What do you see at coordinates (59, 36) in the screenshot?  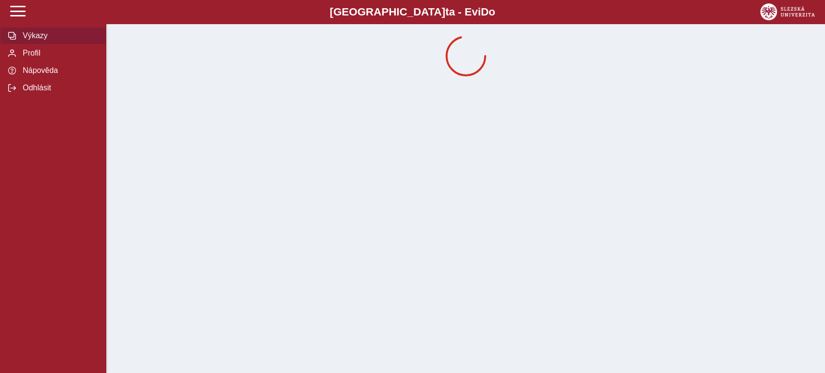 I see `span: Výkazy` at bounding box center [59, 36].